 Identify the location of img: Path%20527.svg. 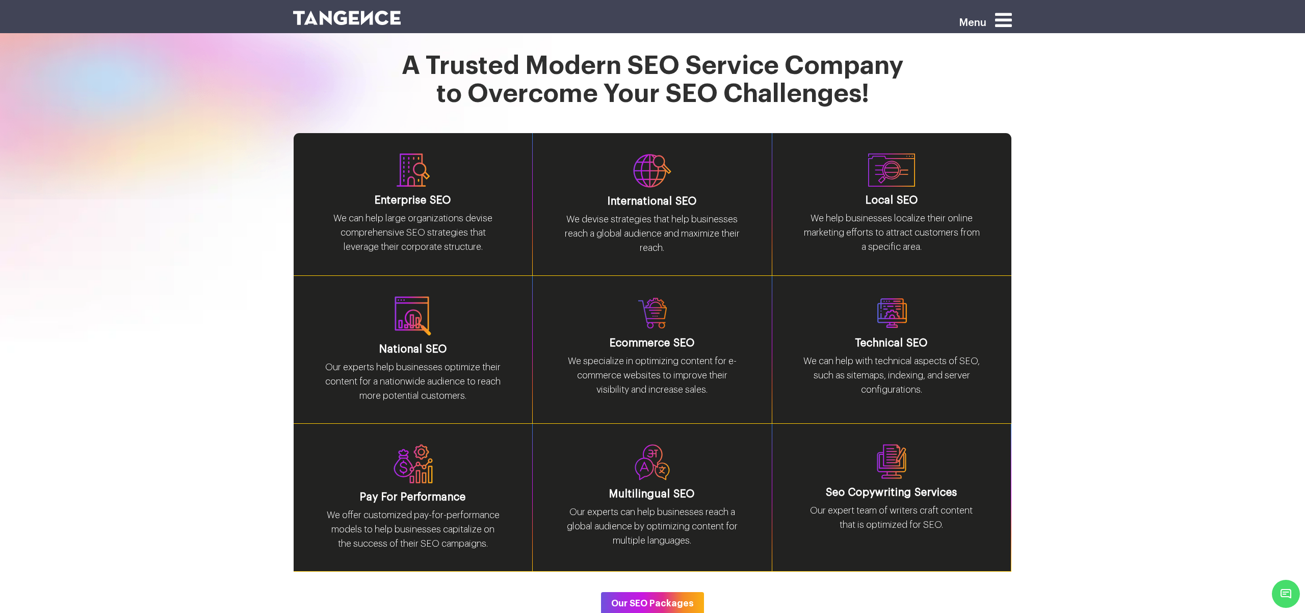
(892, 461).